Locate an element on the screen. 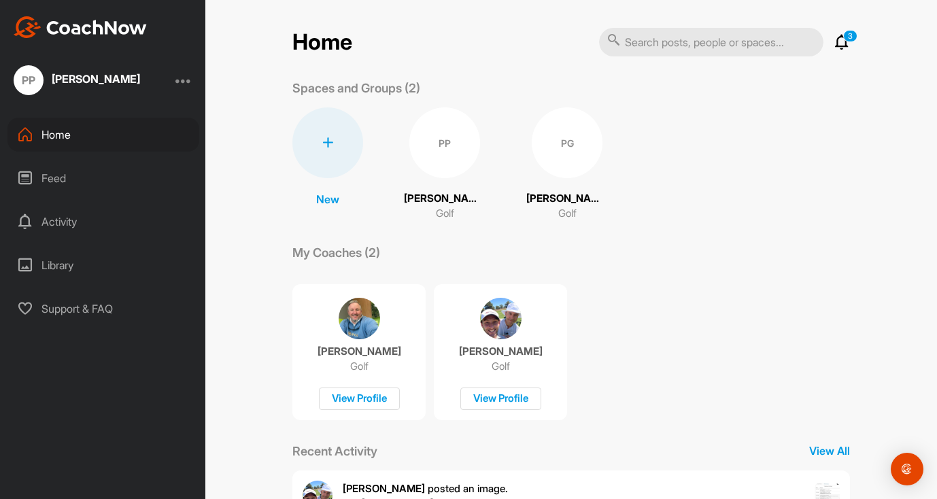 This screenshot has width=937, height=499. p: My Coaches (2) is located at coordinates (336, 252).